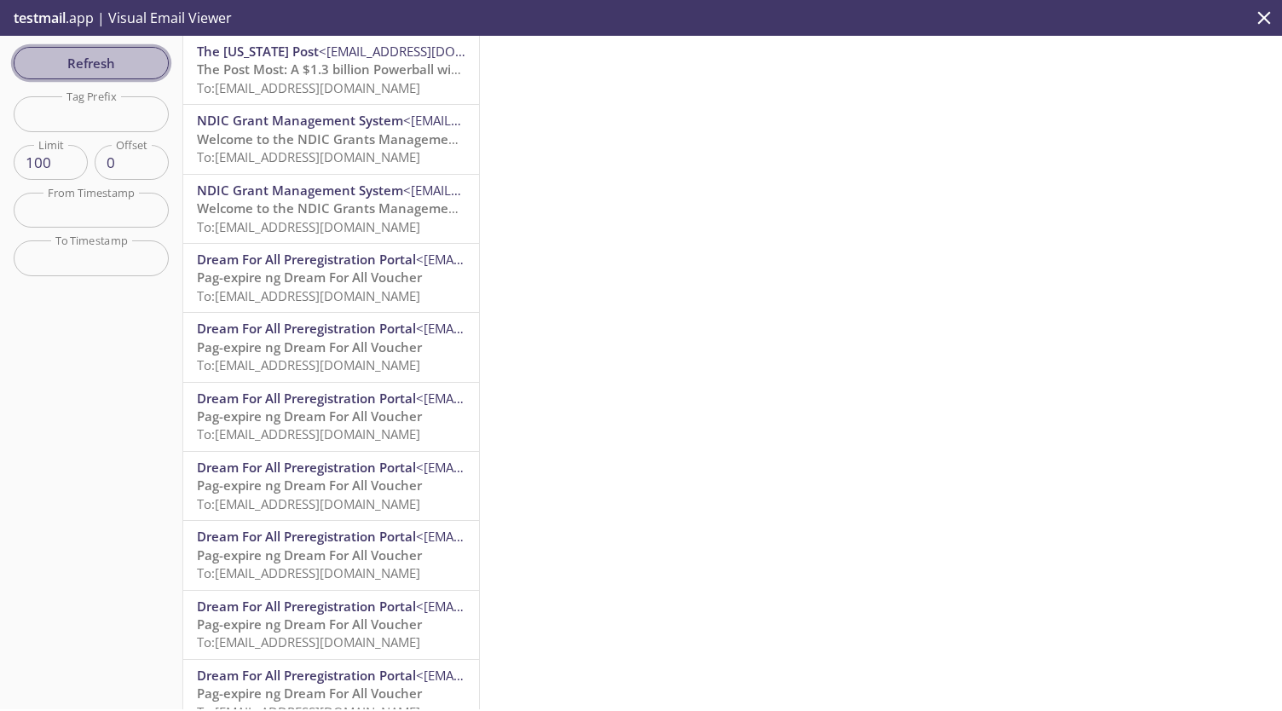 Image resolution: width=1282 pixels, height=711 pixels. What do you see at coordinates (449, 69) in the screenshot?
I see `span: The Post Most: A $1.3 billion Powerball win sounds life-changing. Here’s the catch.` at bounding box center [449, 69].